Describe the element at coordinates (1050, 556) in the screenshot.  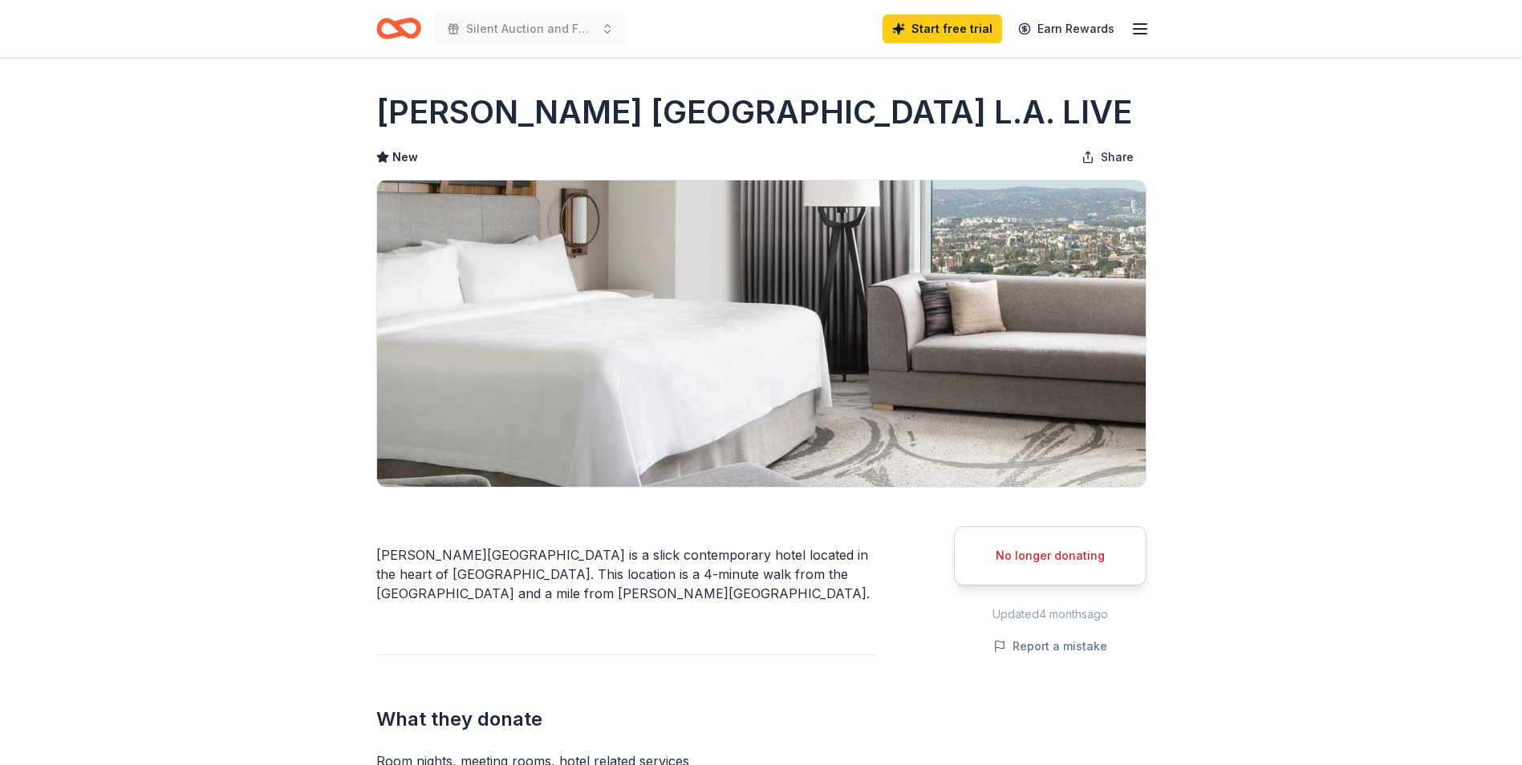
I see `div: No longer donating` at that location.